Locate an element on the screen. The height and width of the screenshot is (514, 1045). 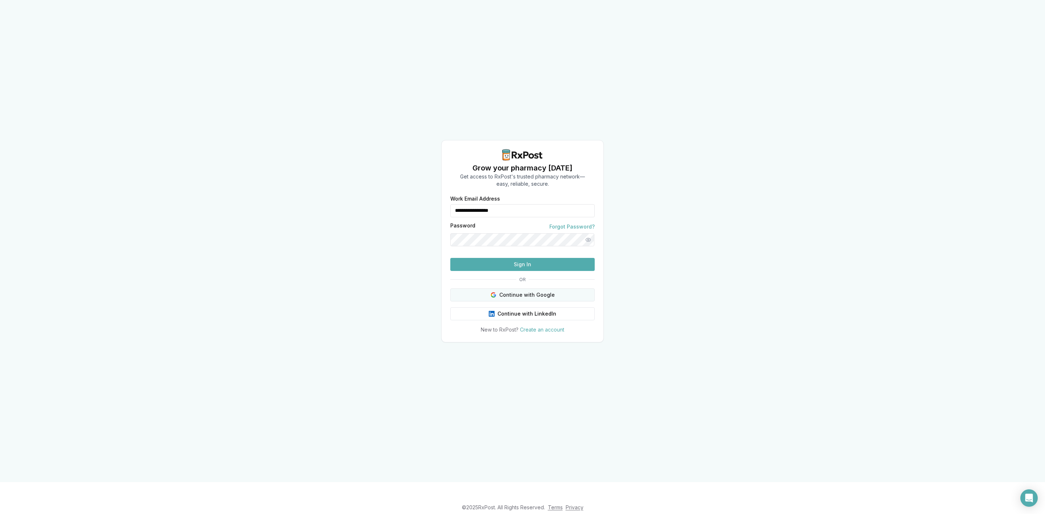
span: OR is located at coordinates (523, 280).